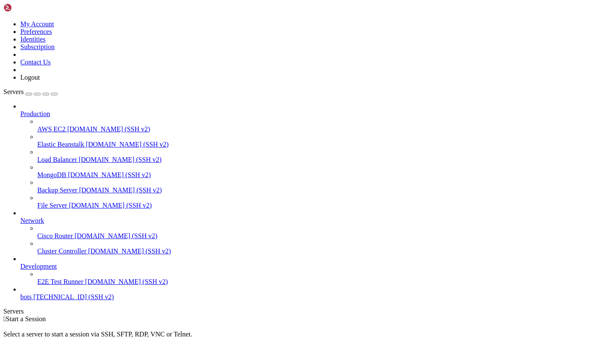 The width and height of the screenshot is (593, 339). I want to click on li: Production, so click(305, 156).